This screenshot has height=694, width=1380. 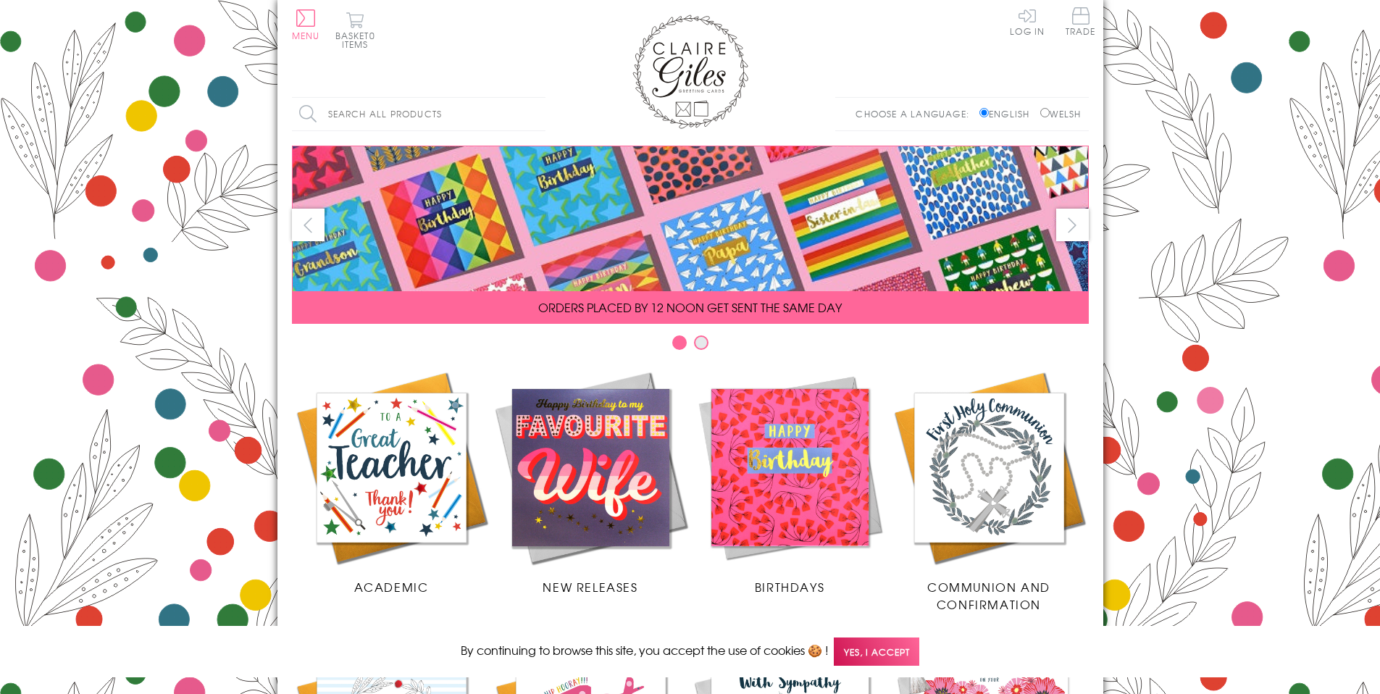 I want to click on button: Menu, so click(x=306, y=25).